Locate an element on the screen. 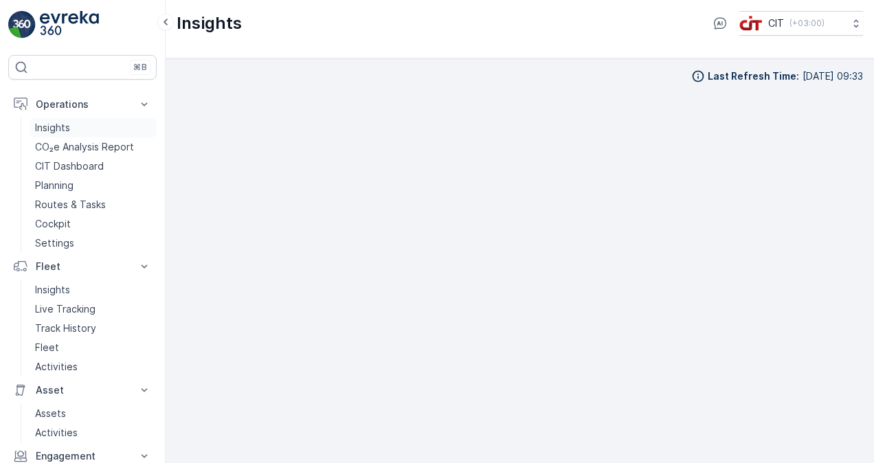 Image resolution: width=874 pixels, height=463 pixels. img: logo is located at coordinates (22, 25).